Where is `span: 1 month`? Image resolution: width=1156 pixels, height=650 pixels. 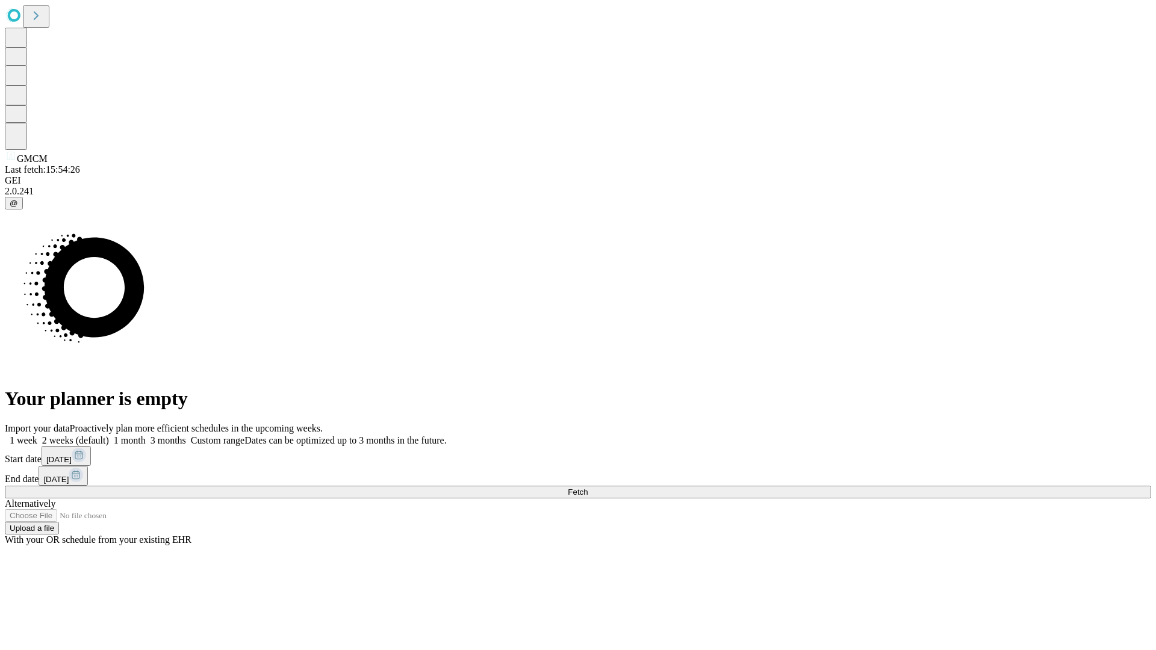 span: 1 month is located at coordinates (129, 440).